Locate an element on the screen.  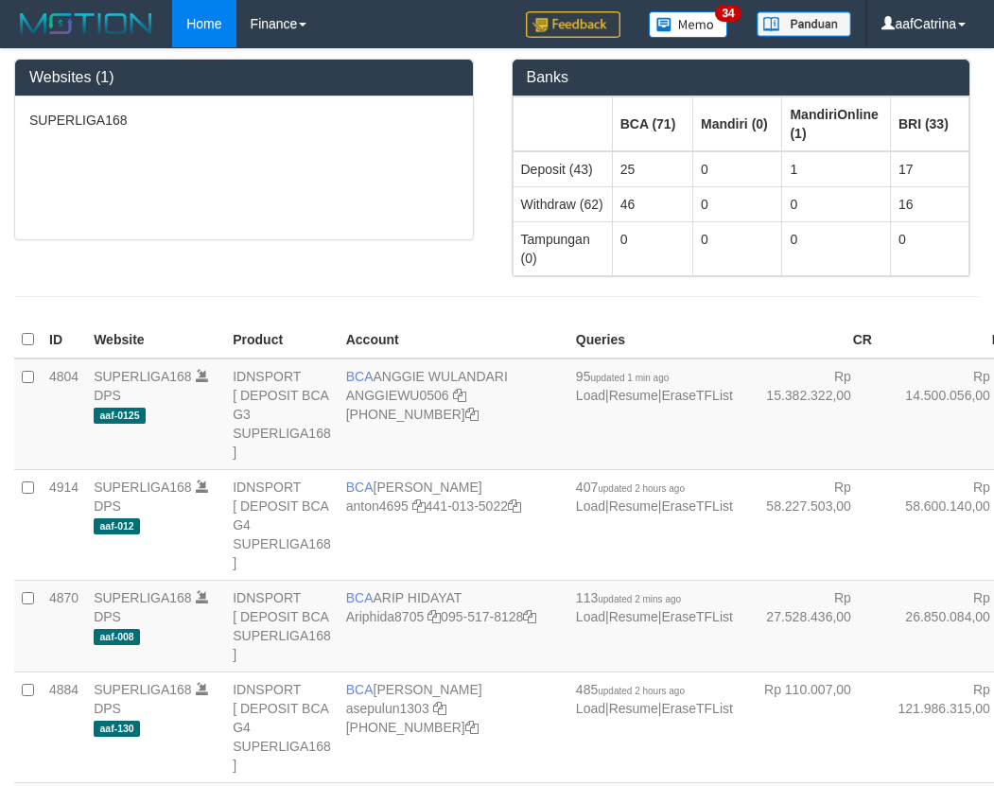
td: 4870 is located at coordinates (63, 625).